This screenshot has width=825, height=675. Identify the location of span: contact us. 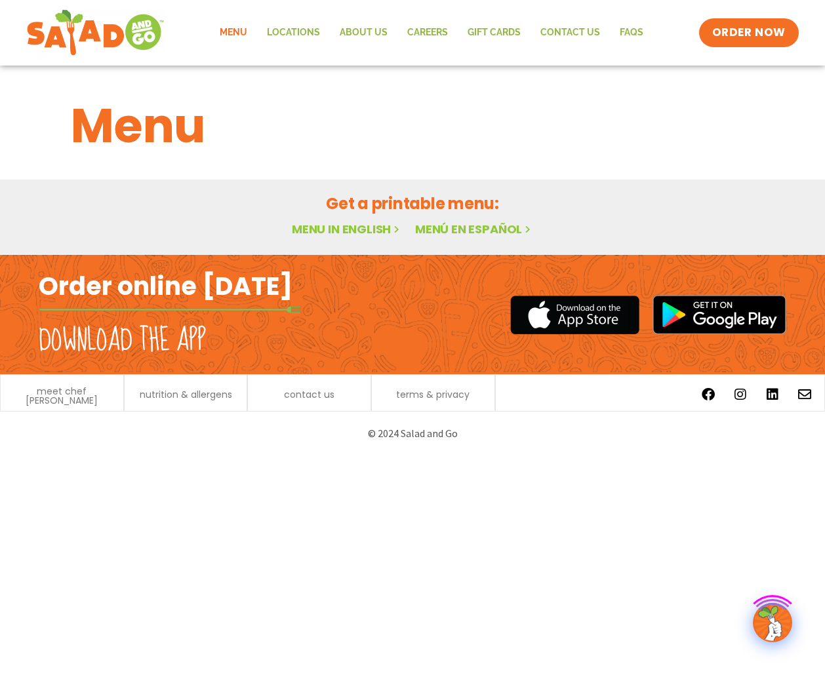
(309, 395).